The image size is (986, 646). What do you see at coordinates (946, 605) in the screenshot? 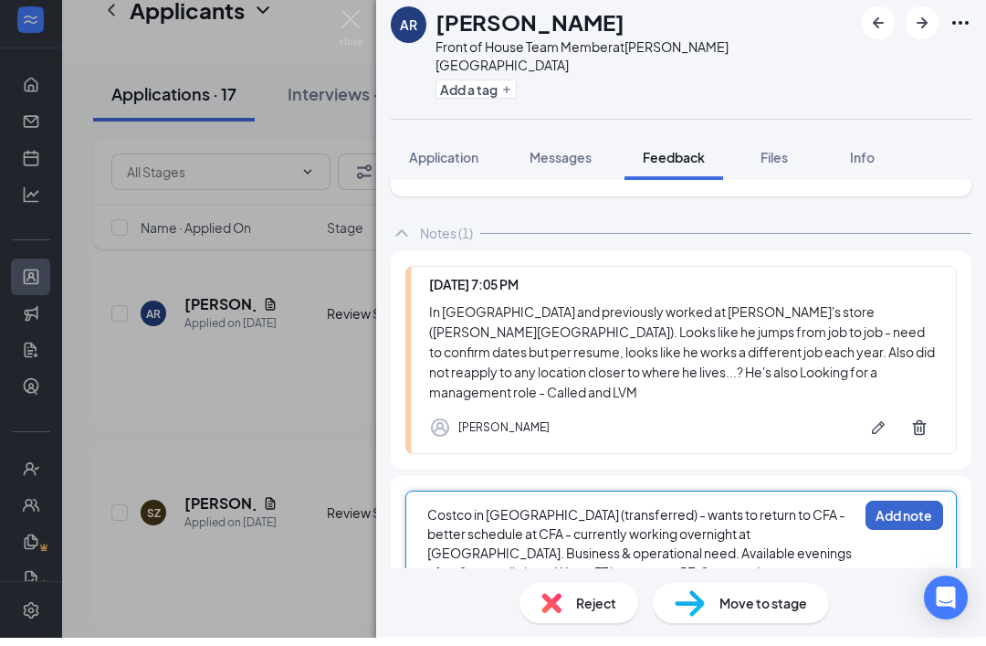
I see `div: Open Intercom Messenger` at bounding box center [946, 605].